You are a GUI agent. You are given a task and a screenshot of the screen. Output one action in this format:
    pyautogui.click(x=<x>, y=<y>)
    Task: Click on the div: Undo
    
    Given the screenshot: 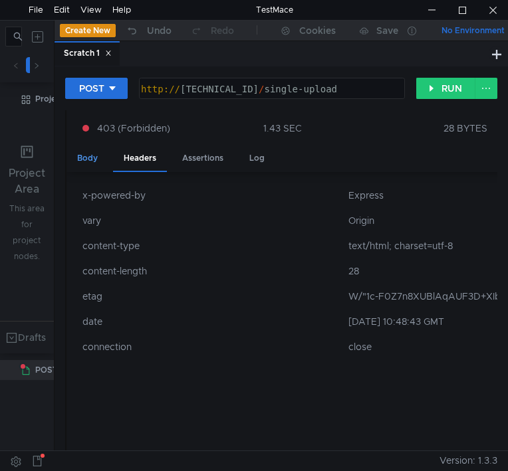 What is the action you would take?
    pyautogui.click(x=159, y=31)
    